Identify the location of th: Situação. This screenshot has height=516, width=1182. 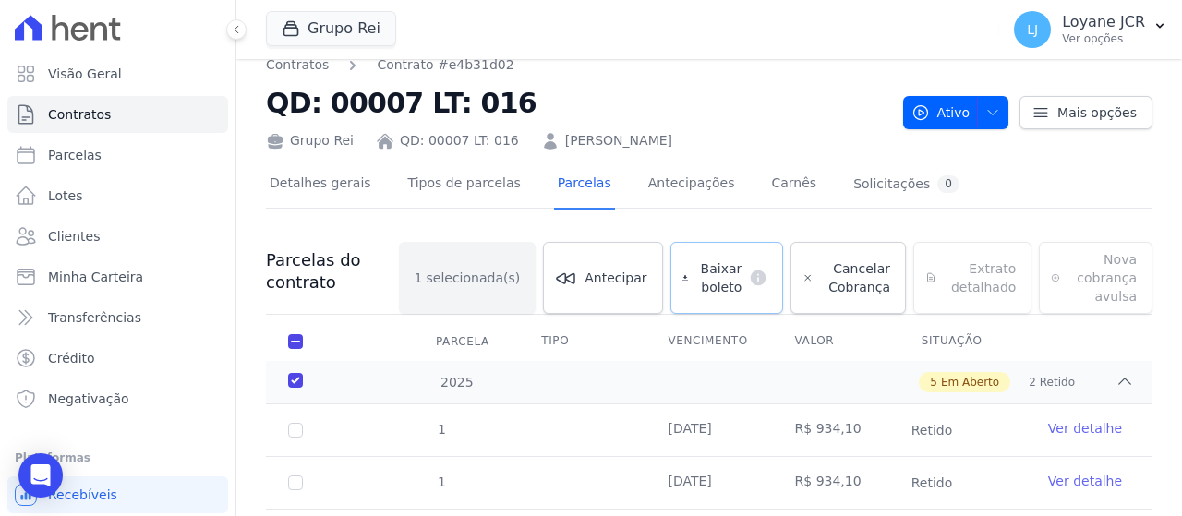
(962, 342).